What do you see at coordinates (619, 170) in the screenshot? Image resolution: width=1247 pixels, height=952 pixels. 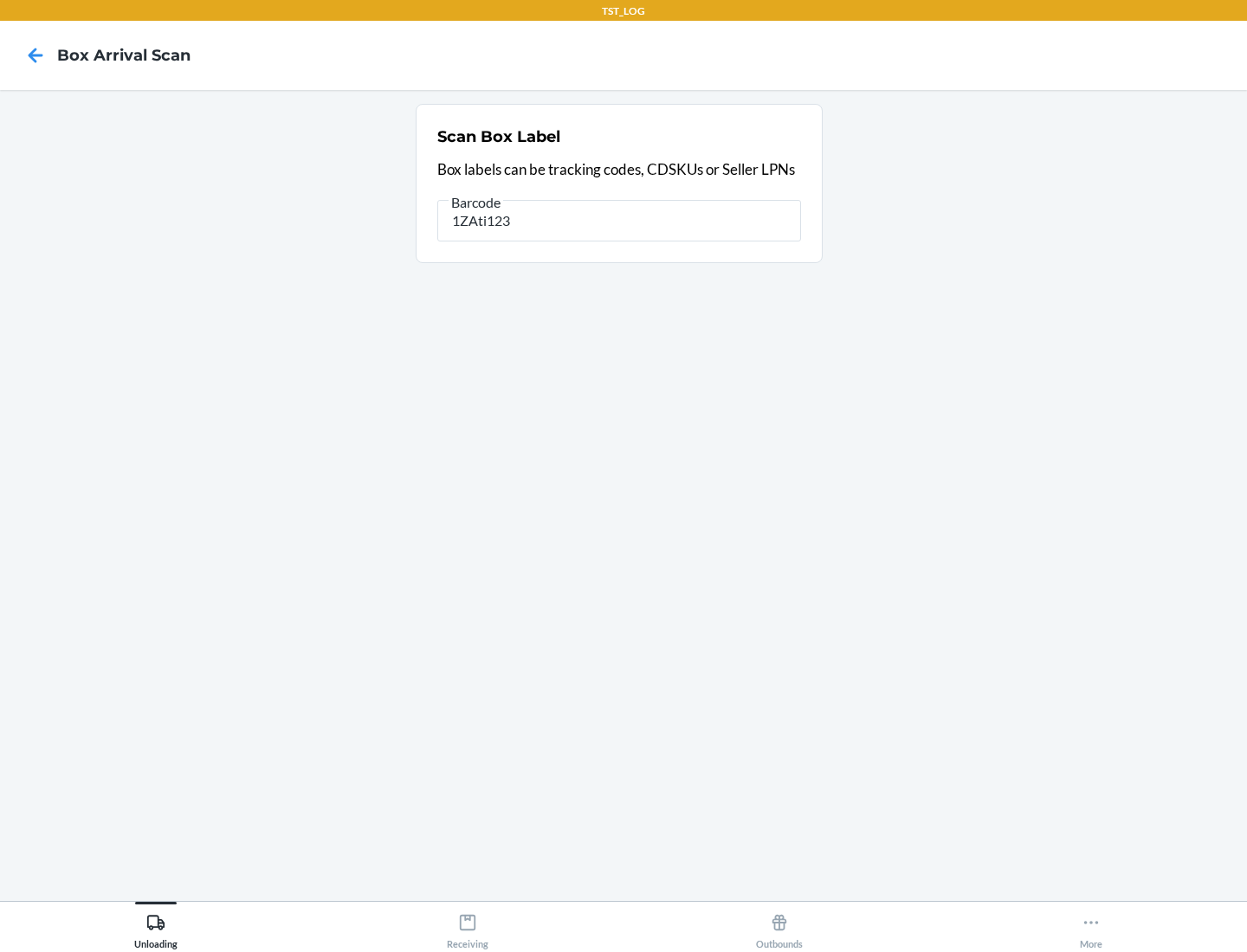 I see `p: Box labels can be tracking codes, CDSKUs or Seller LPNs` at bounding box center [619, 170].